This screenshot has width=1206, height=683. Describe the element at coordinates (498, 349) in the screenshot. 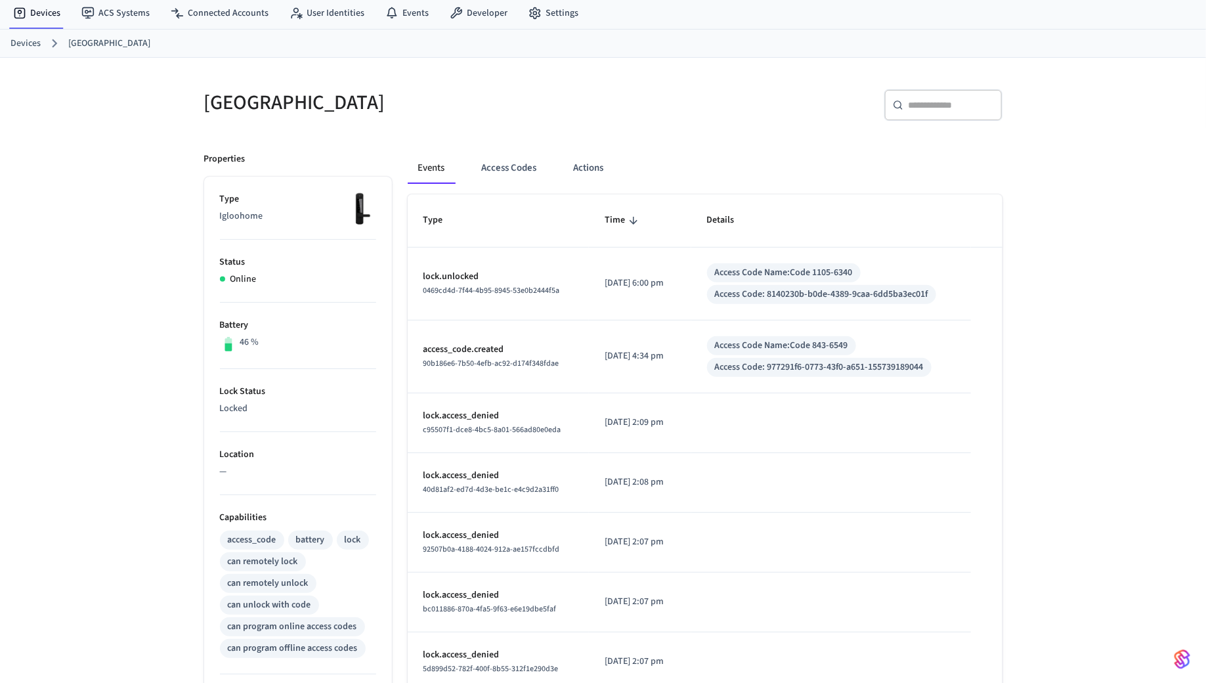

I see `p: access_code.created` at that location.